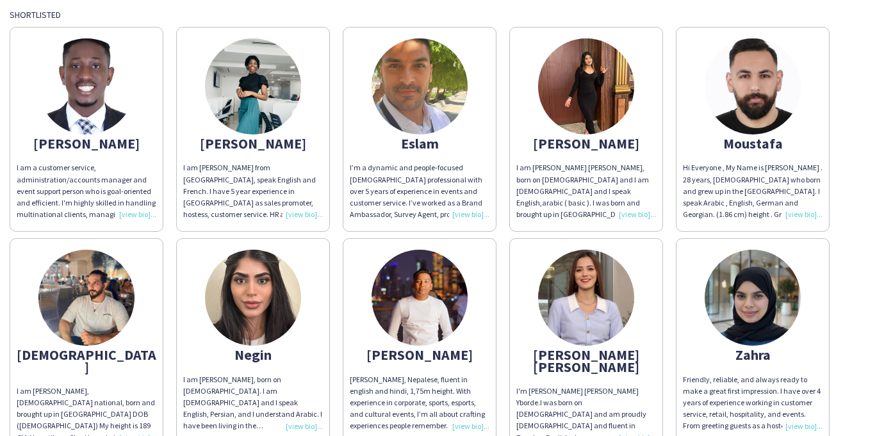 Image resolution: width=877 pixels, height=436 pixels. I want to click on img: thumb-bfbea908-42c4-42b2-9c73-b2e3ffba8927.jpg, so click(253, 86).